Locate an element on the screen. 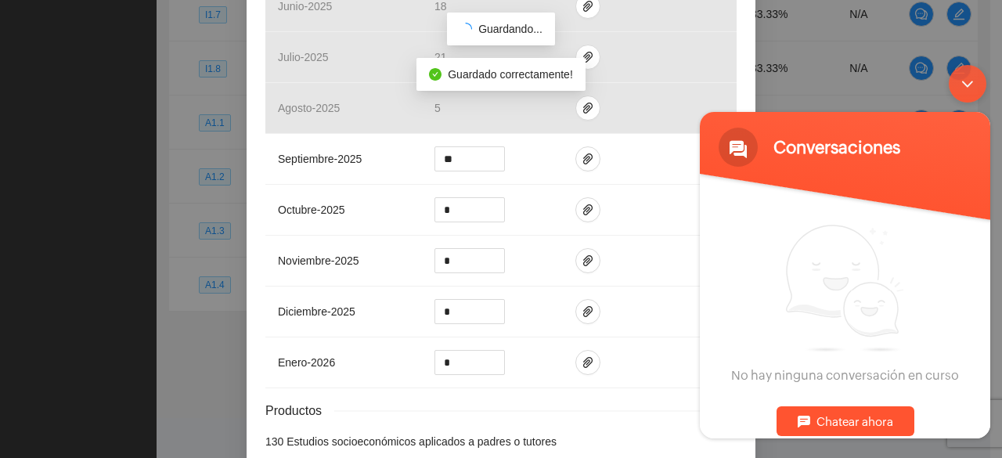 Image resolution: width=1002 pixels, height=458 pixels. span: 5 is located at coordinates (438, 108).